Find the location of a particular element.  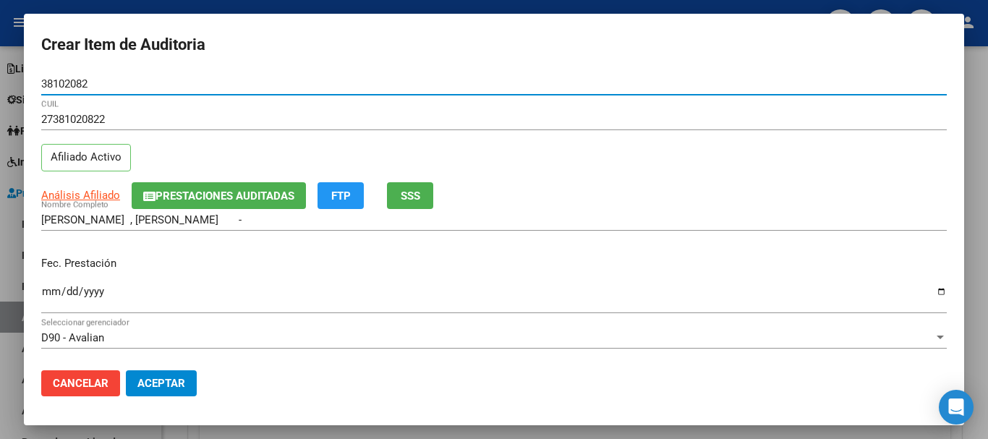

h2: Crear Item de Auditoria is located at coordinates (494, 45).